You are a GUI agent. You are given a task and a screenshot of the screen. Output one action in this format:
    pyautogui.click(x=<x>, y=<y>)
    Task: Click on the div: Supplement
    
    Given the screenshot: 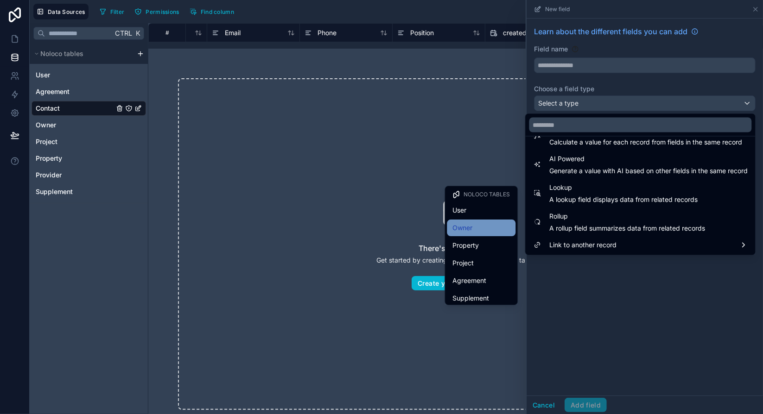 What is the action you would take?
    pyautogui.click(x=89, y=192)
    